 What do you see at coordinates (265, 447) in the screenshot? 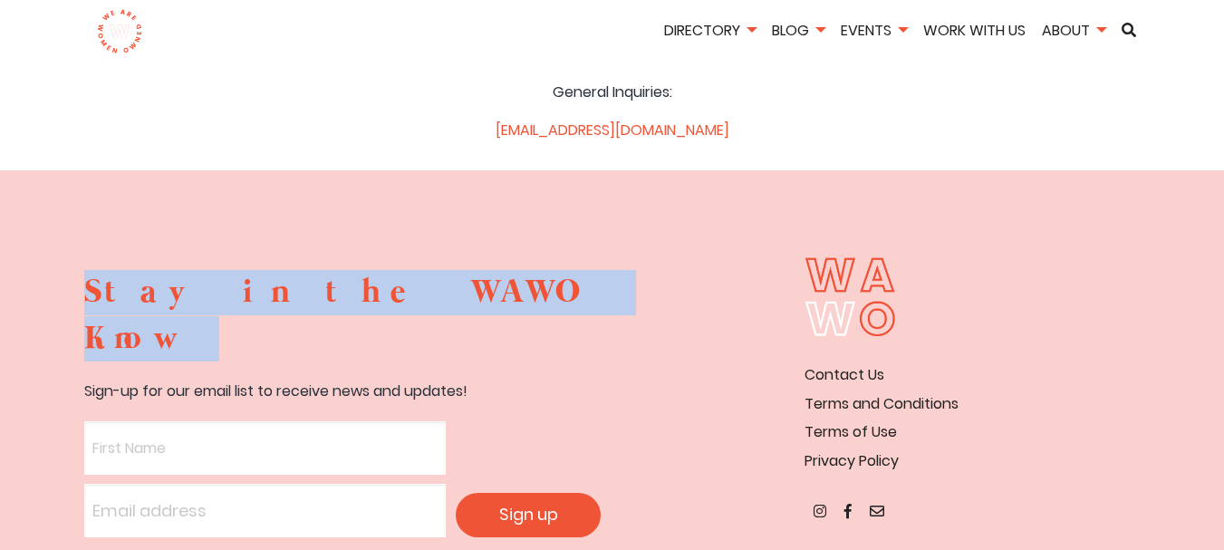
I see `input: First Name` at bounding box center [265, 447].